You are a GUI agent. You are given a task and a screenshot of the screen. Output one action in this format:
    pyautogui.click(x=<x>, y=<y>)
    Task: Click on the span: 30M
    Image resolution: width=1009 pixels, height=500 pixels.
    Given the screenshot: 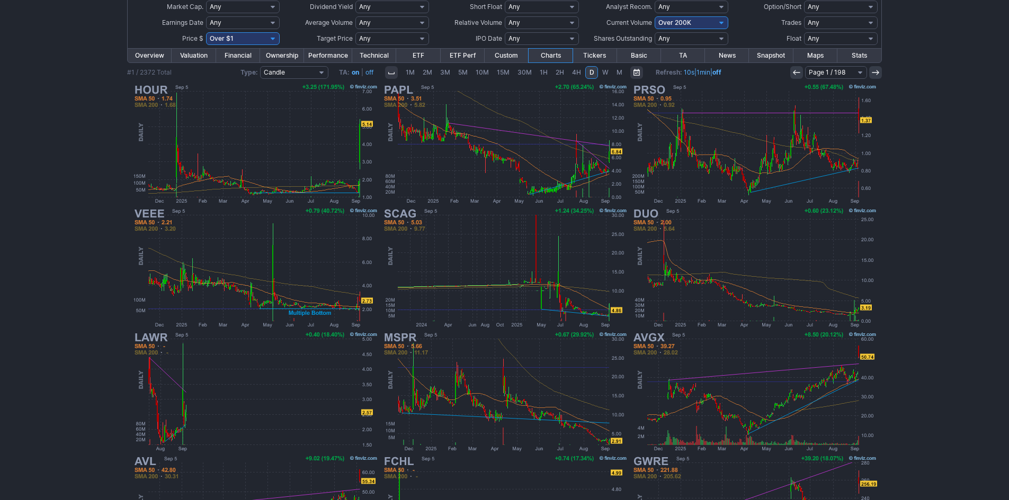 What is the action you would take?
    pyautogui.click(x=524, y=72)
    